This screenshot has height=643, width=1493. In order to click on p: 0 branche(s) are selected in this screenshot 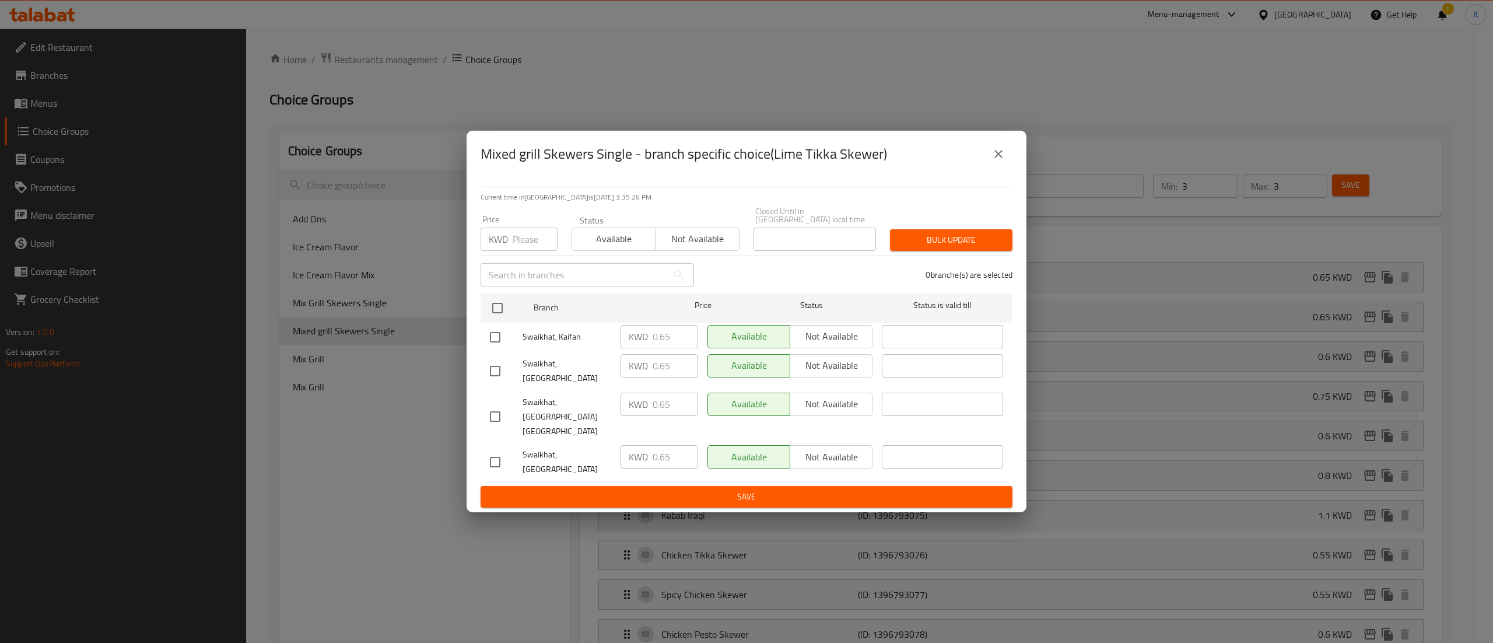, I will do `click(969, 275)`.